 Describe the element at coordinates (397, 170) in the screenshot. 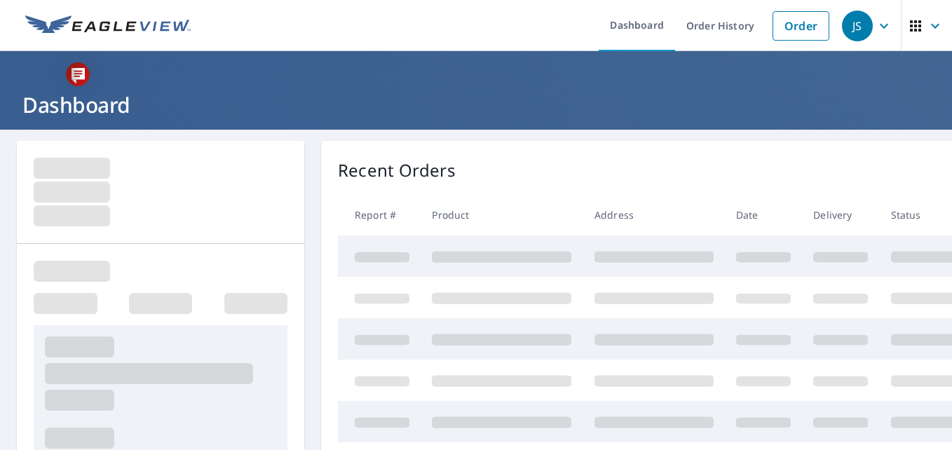

I see `p: Recent Orders` at that location.